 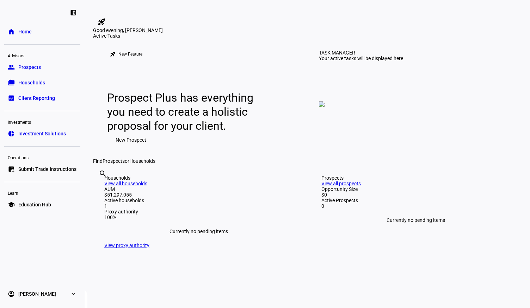 I want to click on span: New Prospect, so click(x=131, y=140).